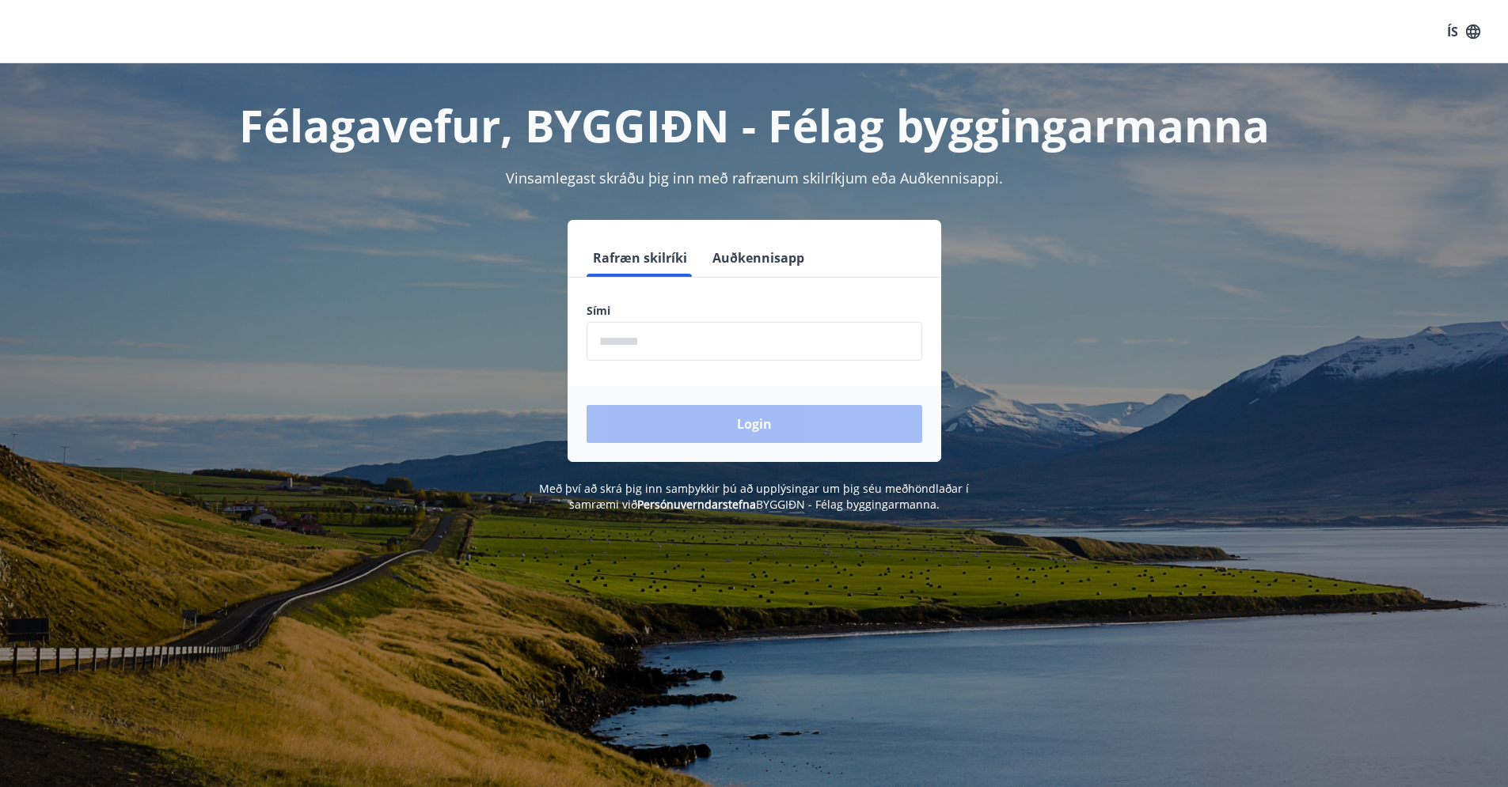  What do you see at coordinates (753, 496) in the screenshot?
I see `span: Með því að skrá þig inn samþykkir þú að upplýsingar um þig séu meðhöndlaðar í samræmi við BYGGIÐN...` at bounding box center [753, 496].